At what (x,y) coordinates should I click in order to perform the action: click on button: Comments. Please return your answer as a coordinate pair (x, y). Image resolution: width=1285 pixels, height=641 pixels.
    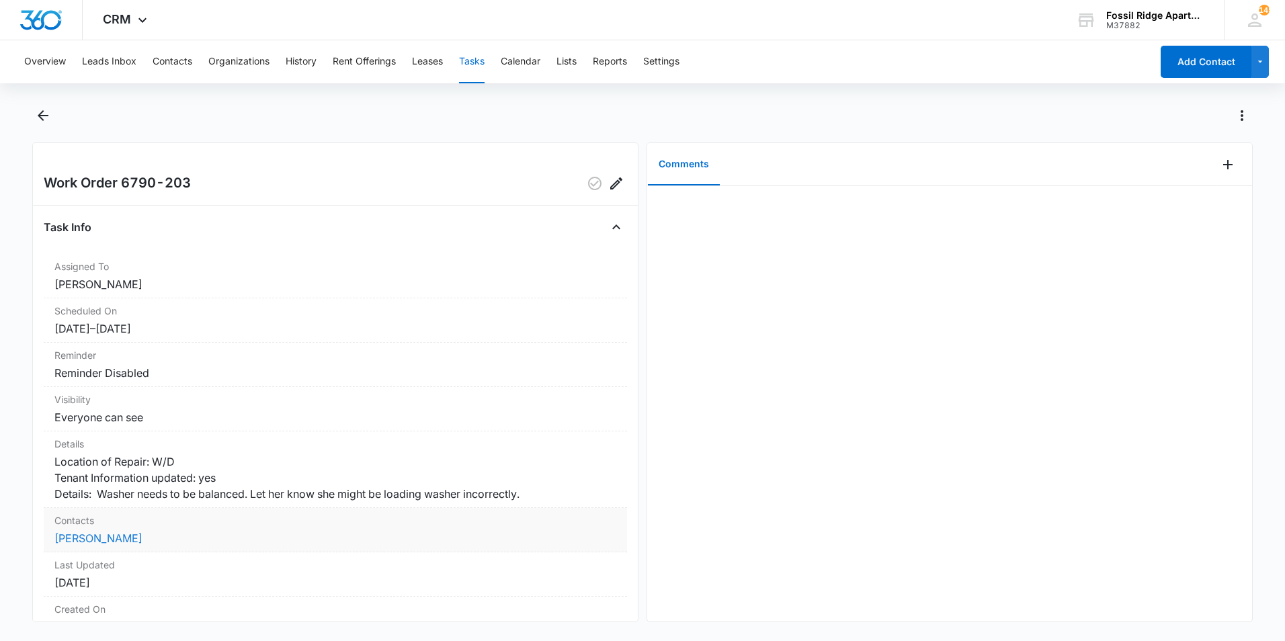
    Looking at the image, I should click on (683, 165).